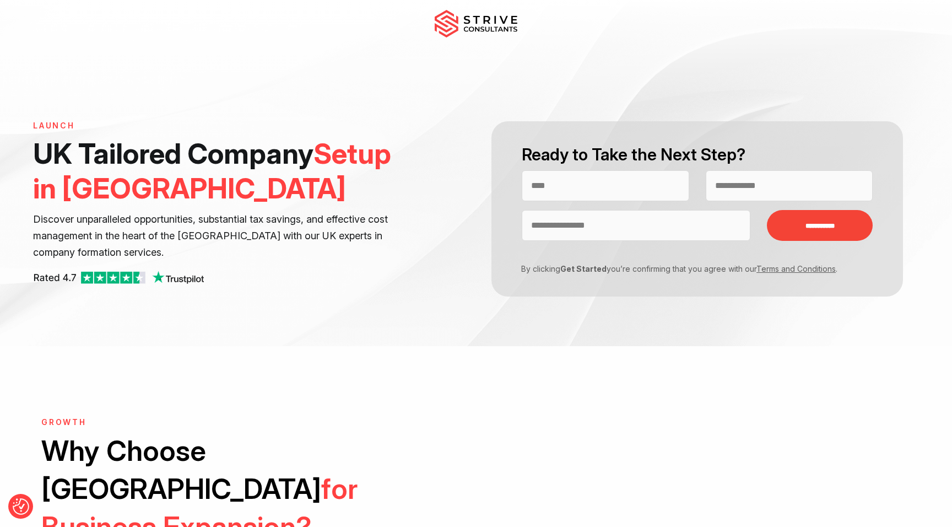 This screenshot has width=952, height=527. I want to click on h2: Ready to Take the Next Step?, so click(697, 154).